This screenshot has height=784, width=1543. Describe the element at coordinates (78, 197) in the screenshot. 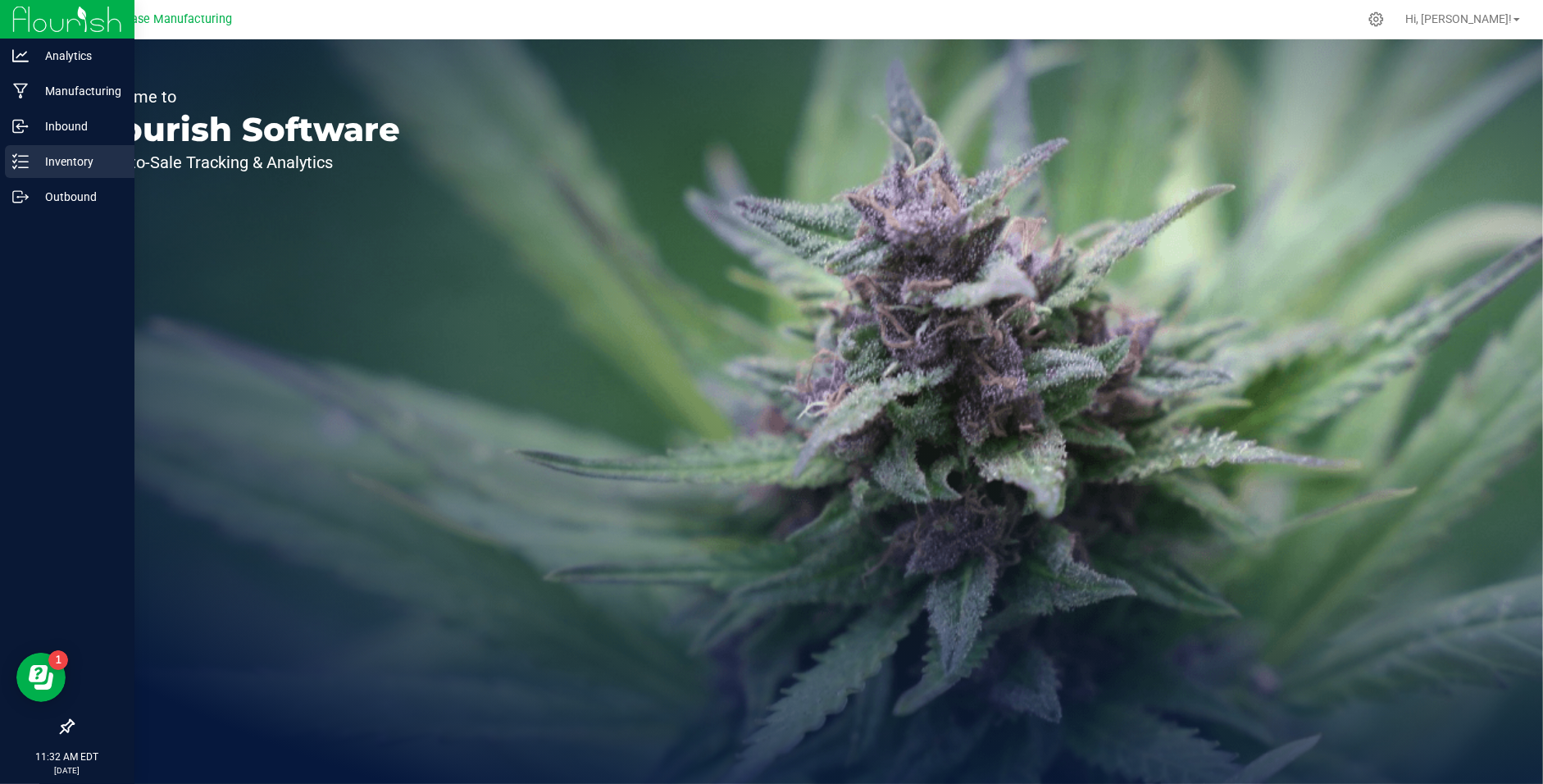

I see `p: Outbound` at that location.